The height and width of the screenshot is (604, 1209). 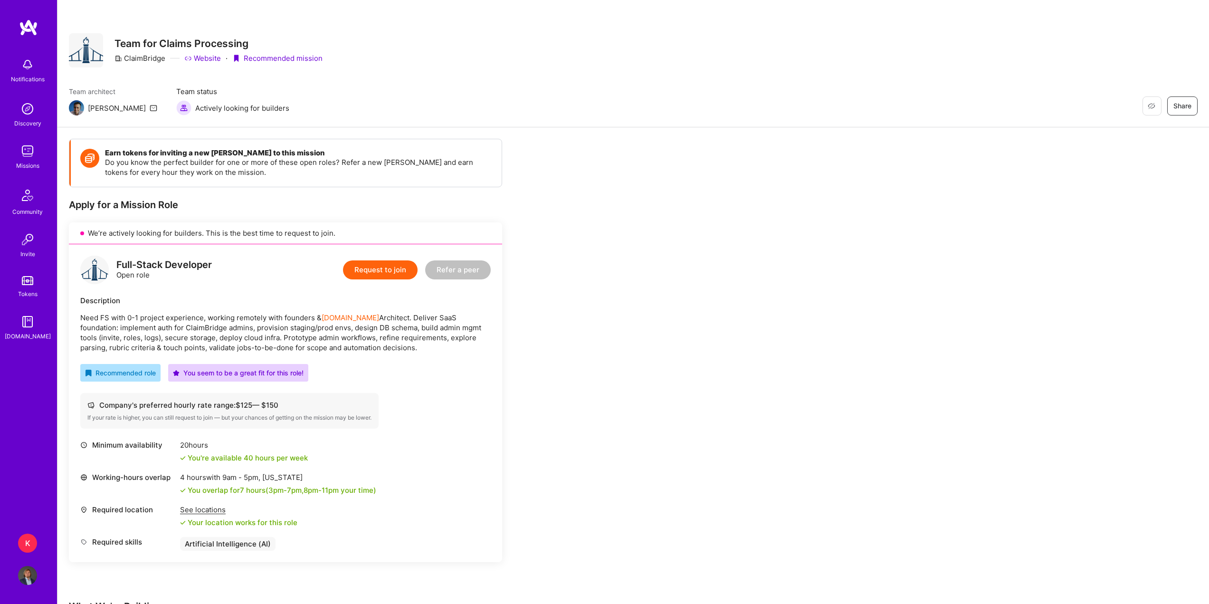 I want to click on div: We’re actively looking for builders. This is the best time to request to join., so click(x=286, y=233).